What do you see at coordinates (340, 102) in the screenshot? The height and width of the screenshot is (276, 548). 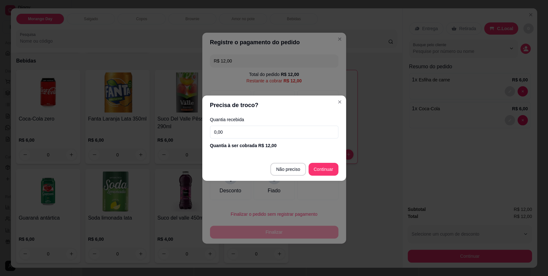 I see `button: Close` at bounding box center [340, 102].